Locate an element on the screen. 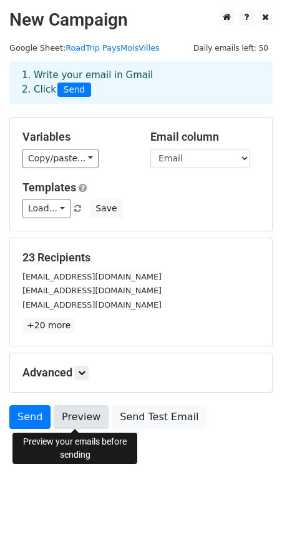  a: Templates is located at coordinates (49, 187).